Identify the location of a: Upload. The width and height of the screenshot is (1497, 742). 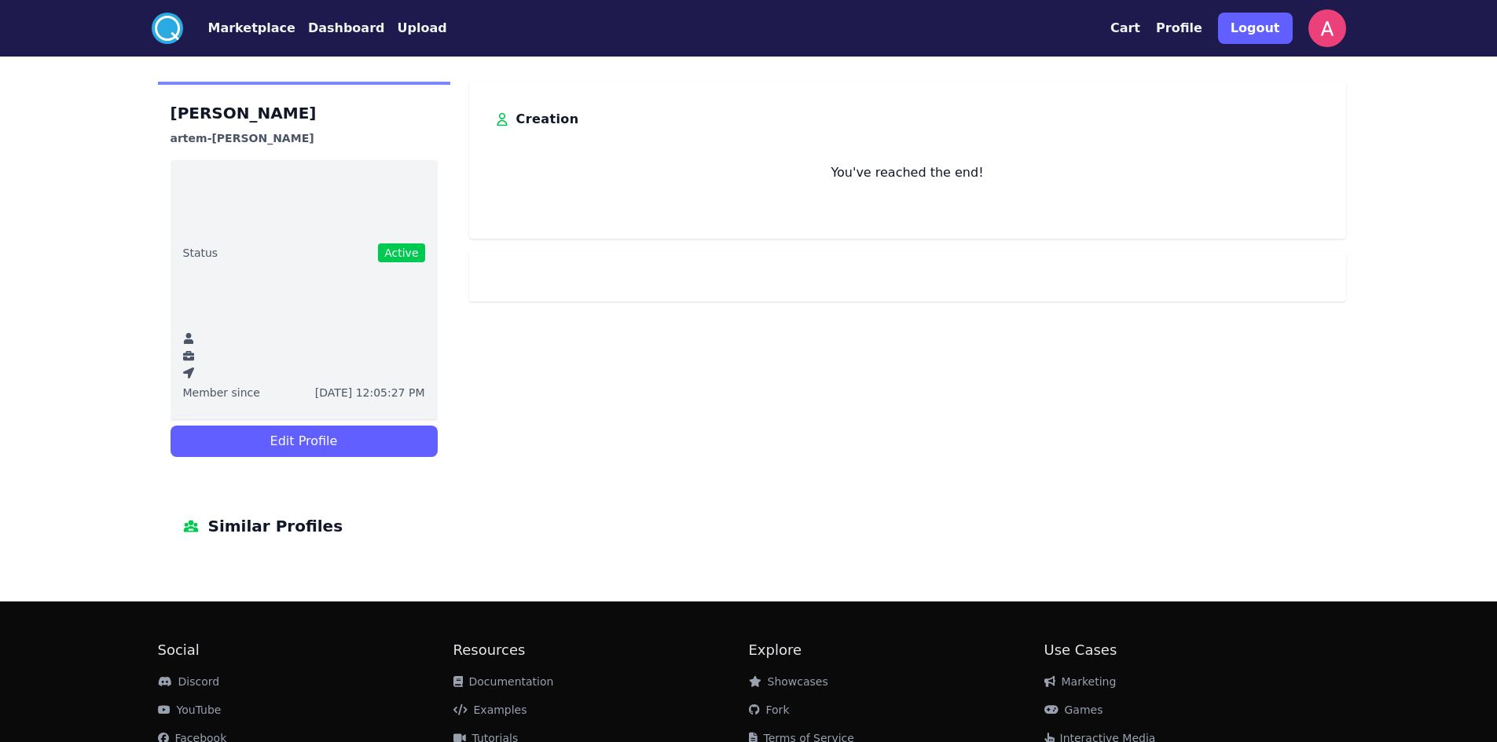
(415, 28).